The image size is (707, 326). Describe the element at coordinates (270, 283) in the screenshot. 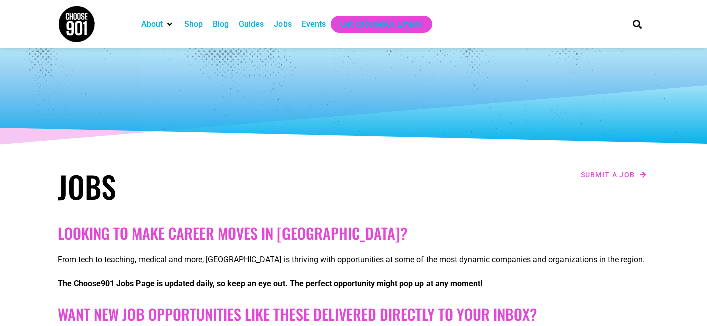

I see `strong: The Choose901 Jobs Page is updated daily, so keep an eye out. The perfect opportunity might pop u...` at that location.